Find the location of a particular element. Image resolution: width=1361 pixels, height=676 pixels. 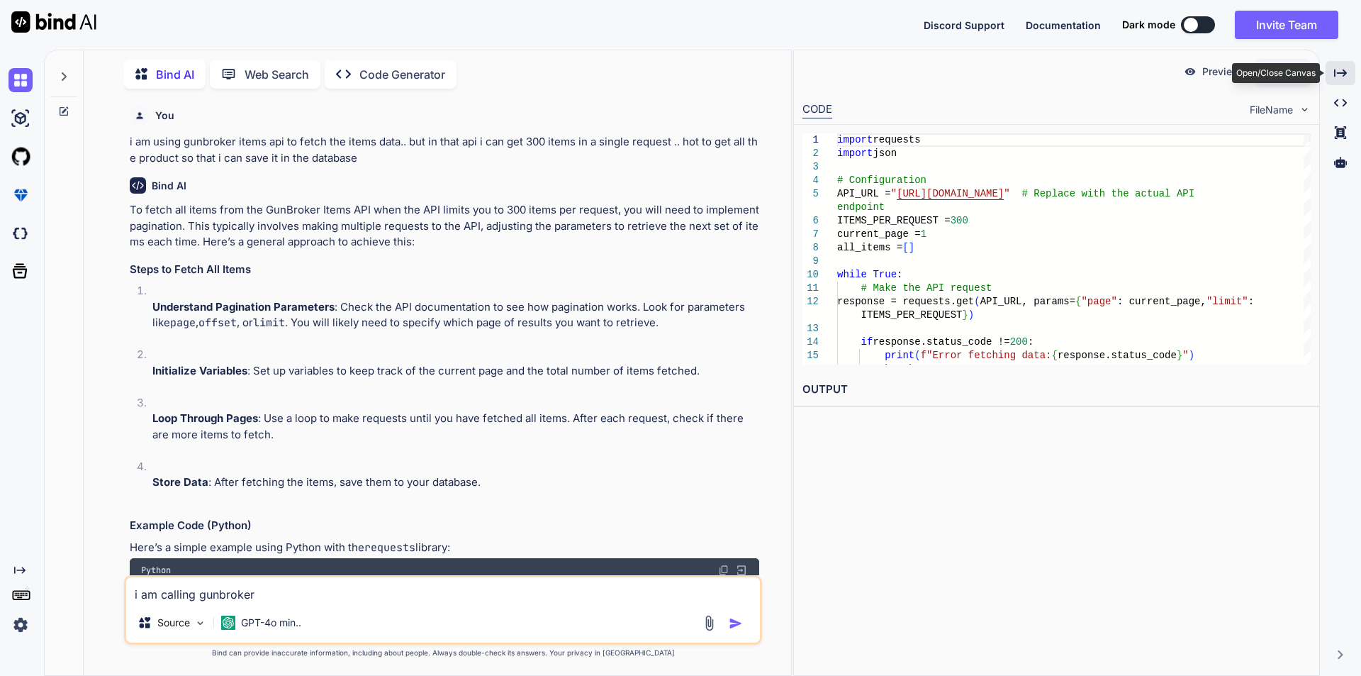

p: Web Search is located at coordinates (277, 74).